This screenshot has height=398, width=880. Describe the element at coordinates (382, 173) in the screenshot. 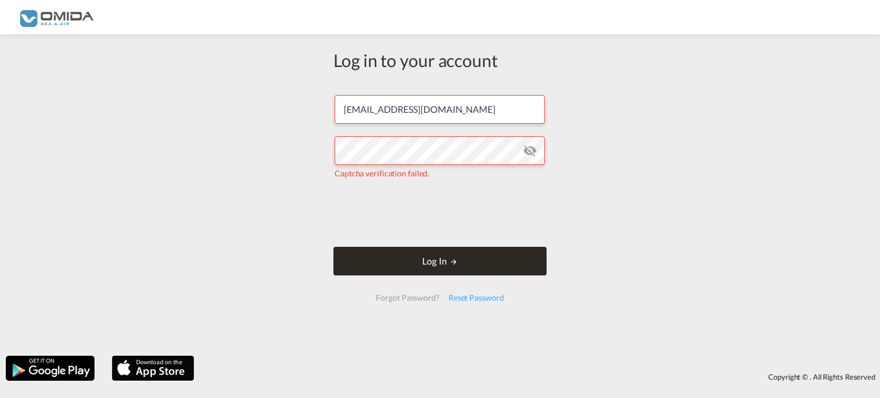

I see `span: Captcha verification failed.` at that location.